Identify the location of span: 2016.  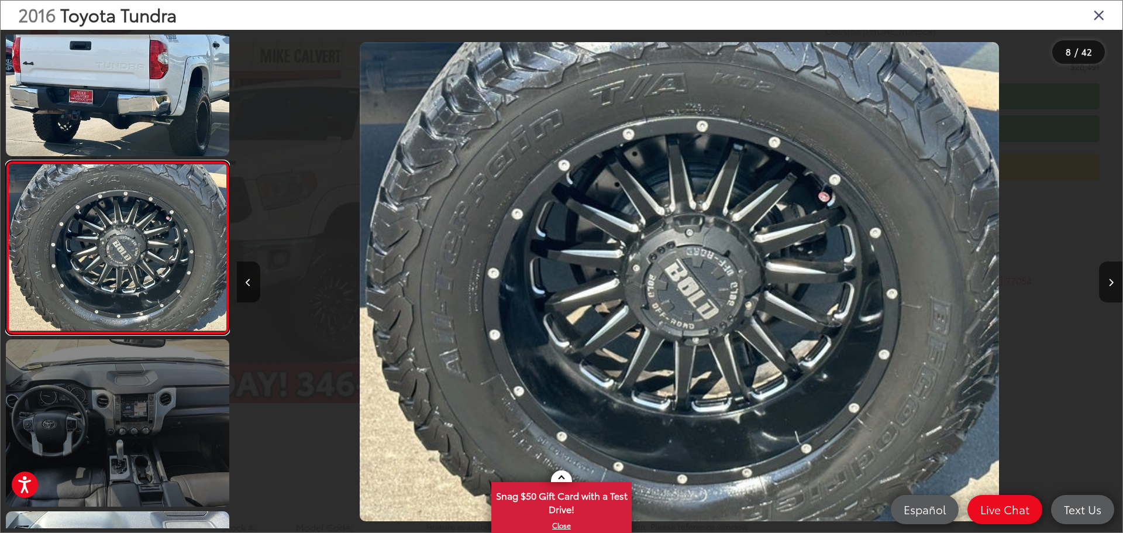
(37, 14).